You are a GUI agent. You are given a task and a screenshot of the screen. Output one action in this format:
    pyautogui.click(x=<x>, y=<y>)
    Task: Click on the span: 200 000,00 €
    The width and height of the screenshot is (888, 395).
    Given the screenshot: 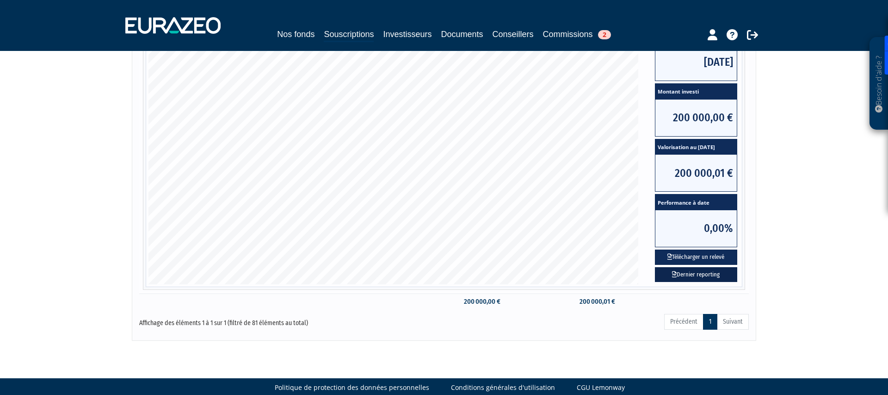 What is the action you would take?
    pyautogui.click(x=696, y=117)
    